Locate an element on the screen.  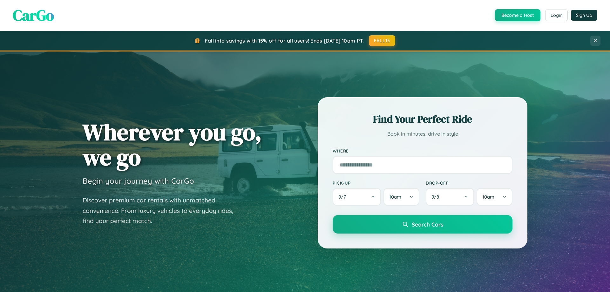
span: 9 / 7 is located at coordinates (344, 197).